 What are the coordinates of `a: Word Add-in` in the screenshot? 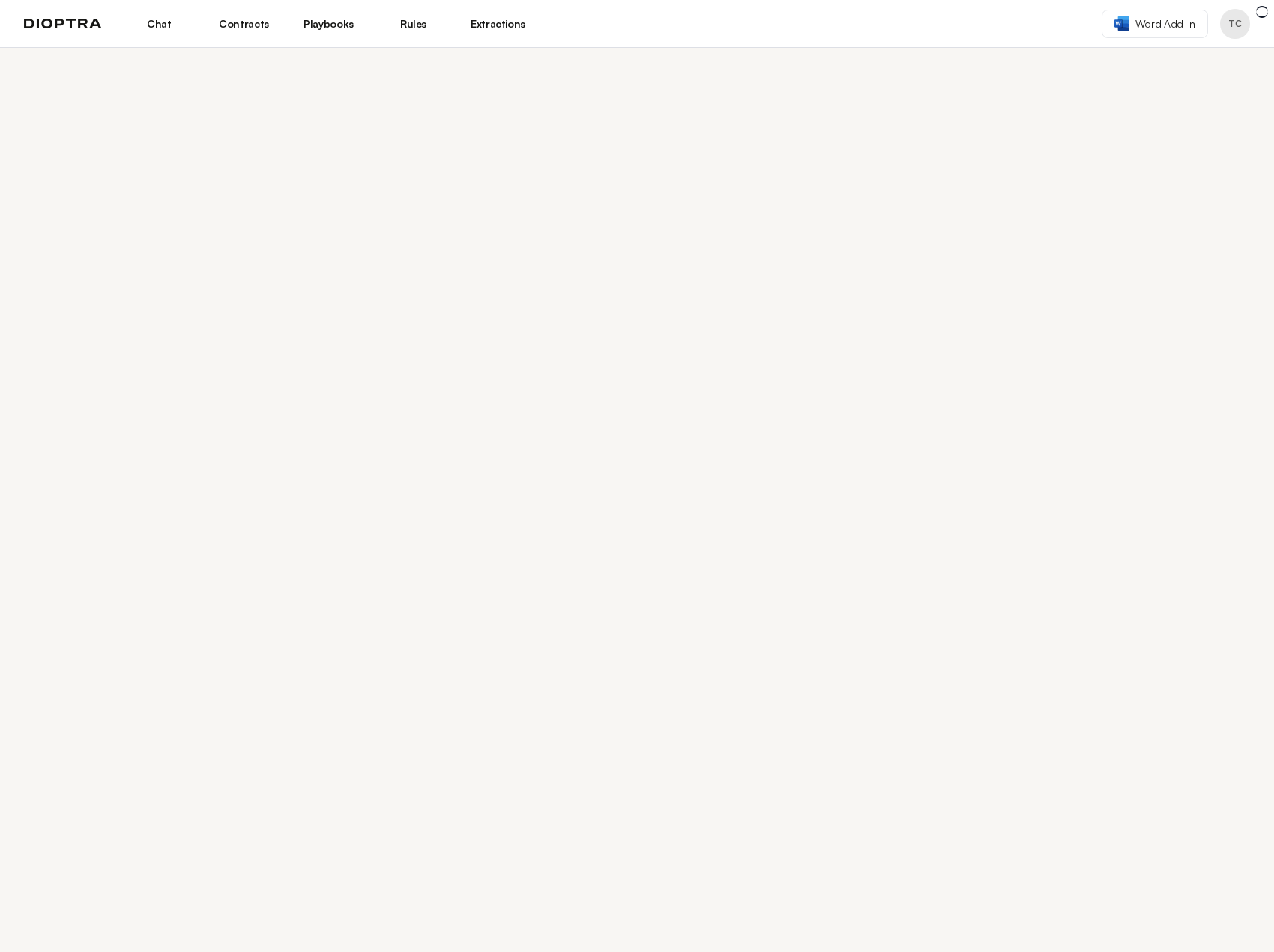 It's located at (1155, 24).